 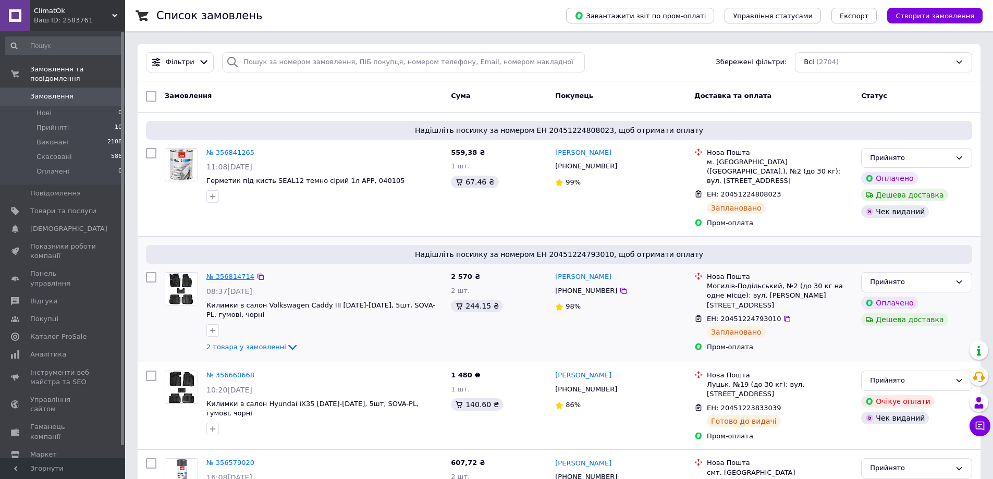 What do you see at coordinates (559, 254) in the screenshot?
I see `span: Надішліть посилку за номером ЕН 20451224793010, щоб отримати оплату` at bounding box center [559, 254].